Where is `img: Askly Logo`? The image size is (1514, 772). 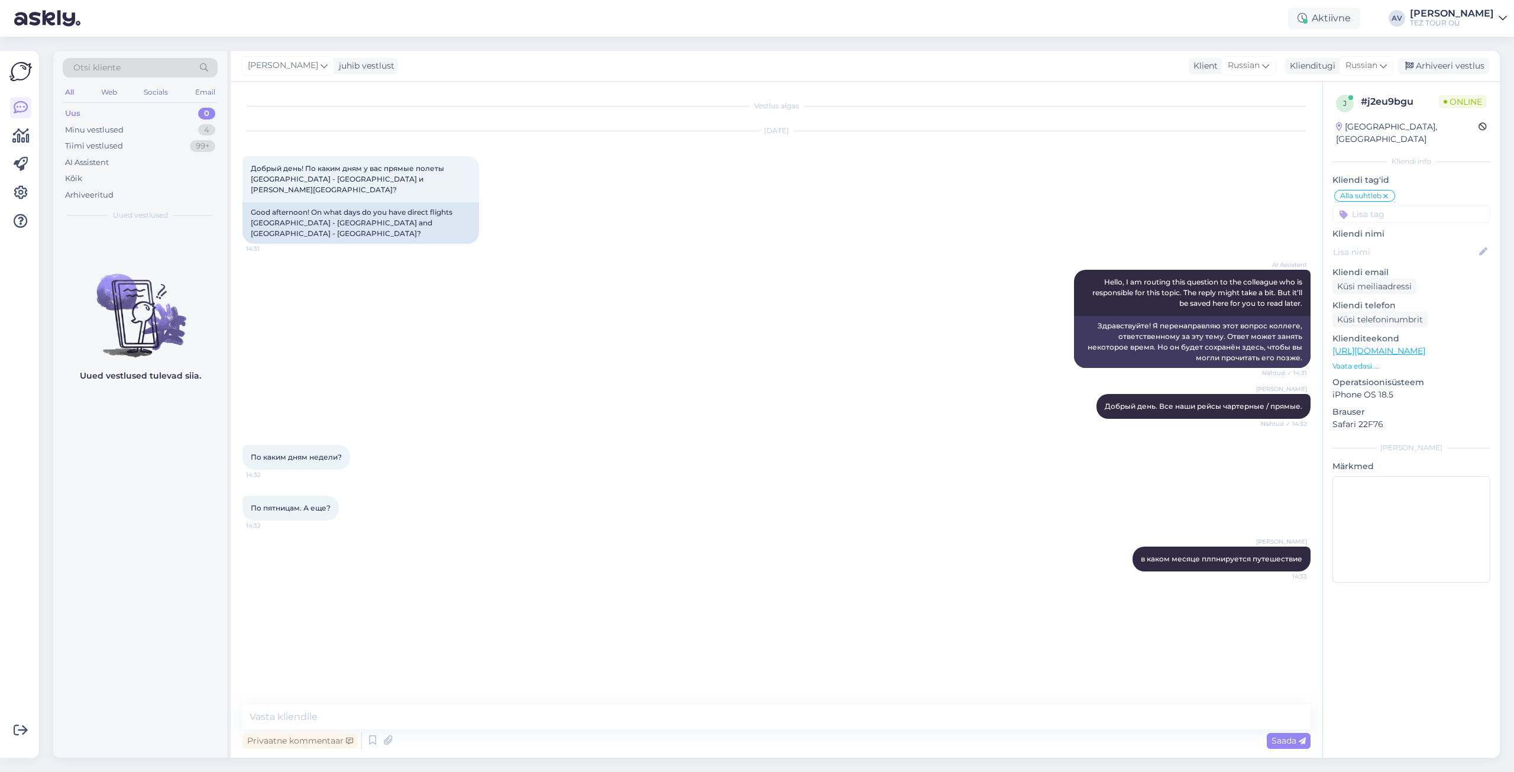 img: Askly Logo is located at coordinates (21, 72).